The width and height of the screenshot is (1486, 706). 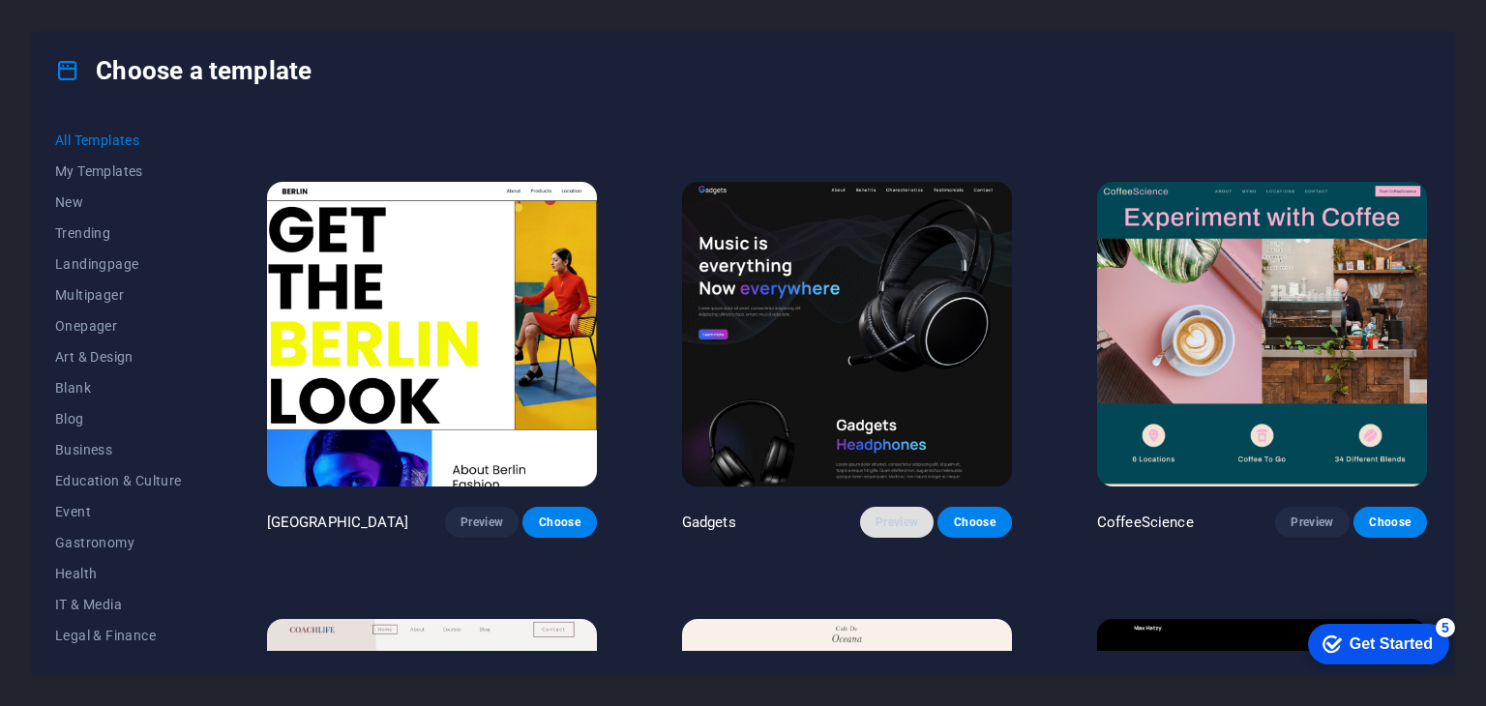 What do you see at coordinates (118, 202) in the screenshot?
I see `span: New` at bounding box center [118, 202].